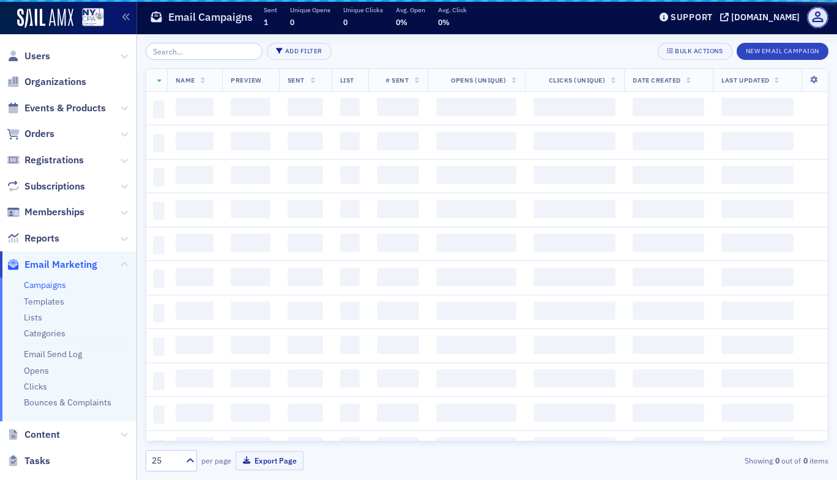 Image resolution: width=837 pixels, height=480 pixels. I want to click on p: Sent, so click(270, 10).